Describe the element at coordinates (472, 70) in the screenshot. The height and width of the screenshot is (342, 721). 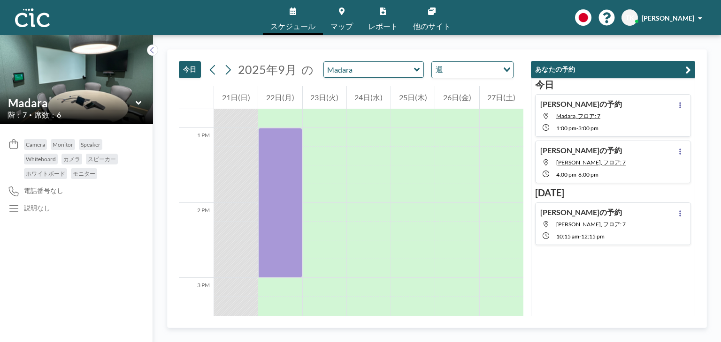
I see `div: Search for option` at that location.